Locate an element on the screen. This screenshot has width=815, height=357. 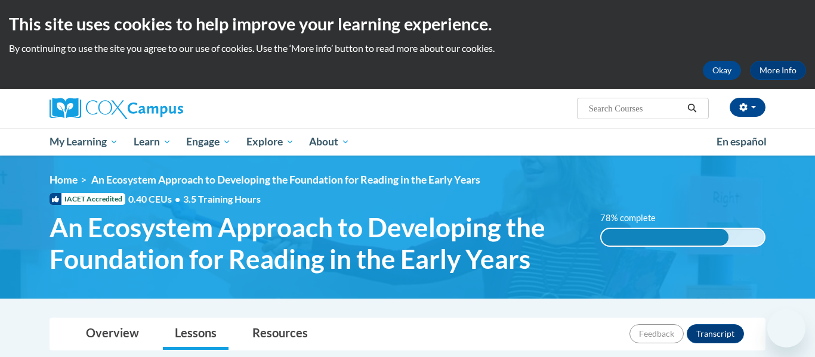
span: 0.40 CEUs is located at coordinates (156, 199).